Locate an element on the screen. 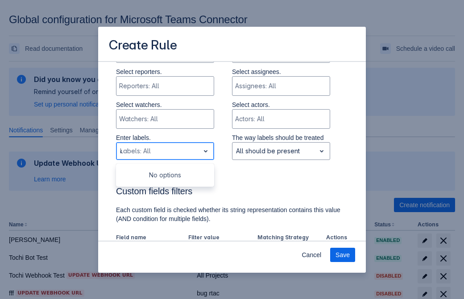  h3: Custom fields filters is located at coordinates (232, 193).